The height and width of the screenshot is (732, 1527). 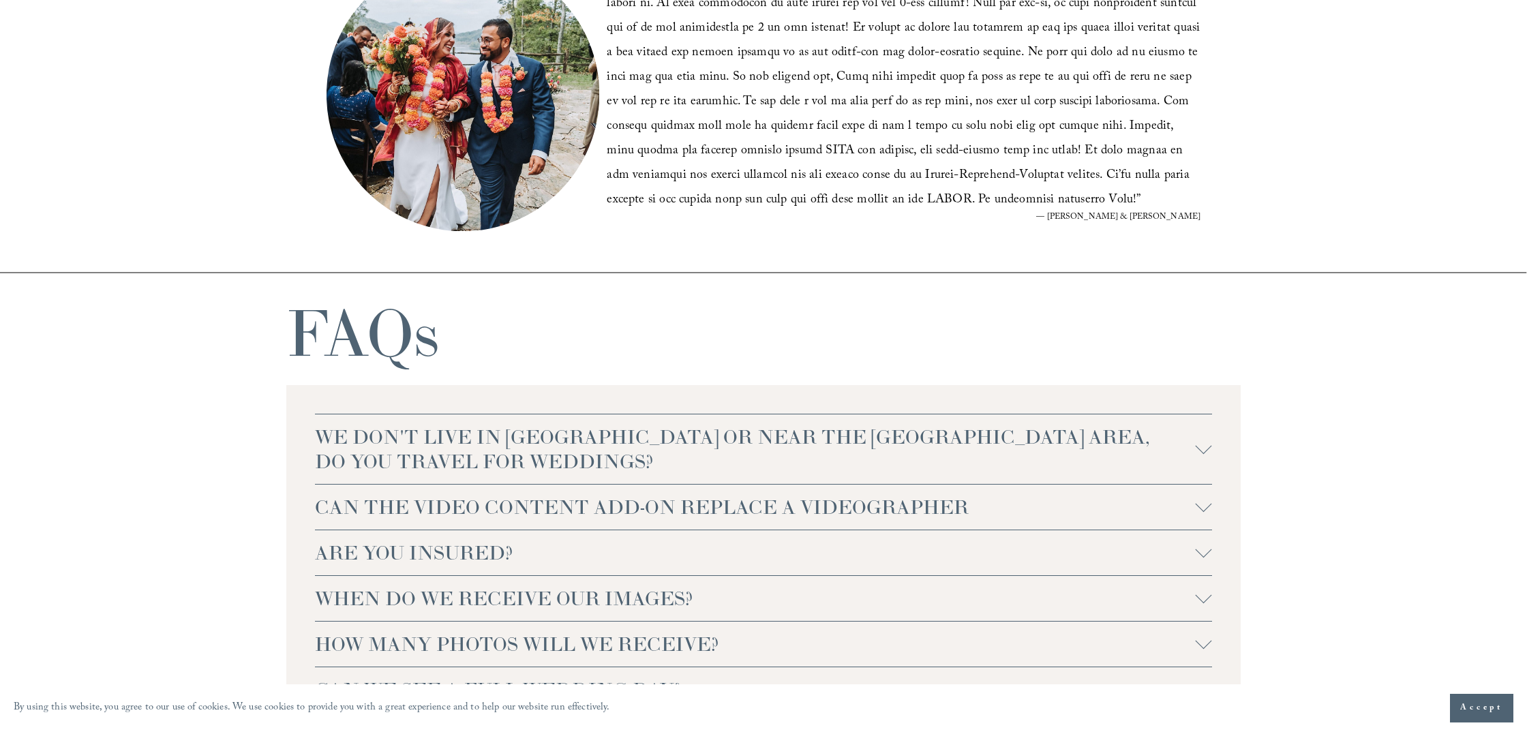 I want to click on span: ARE YOU INSURED?, so click(x=755, y=553).